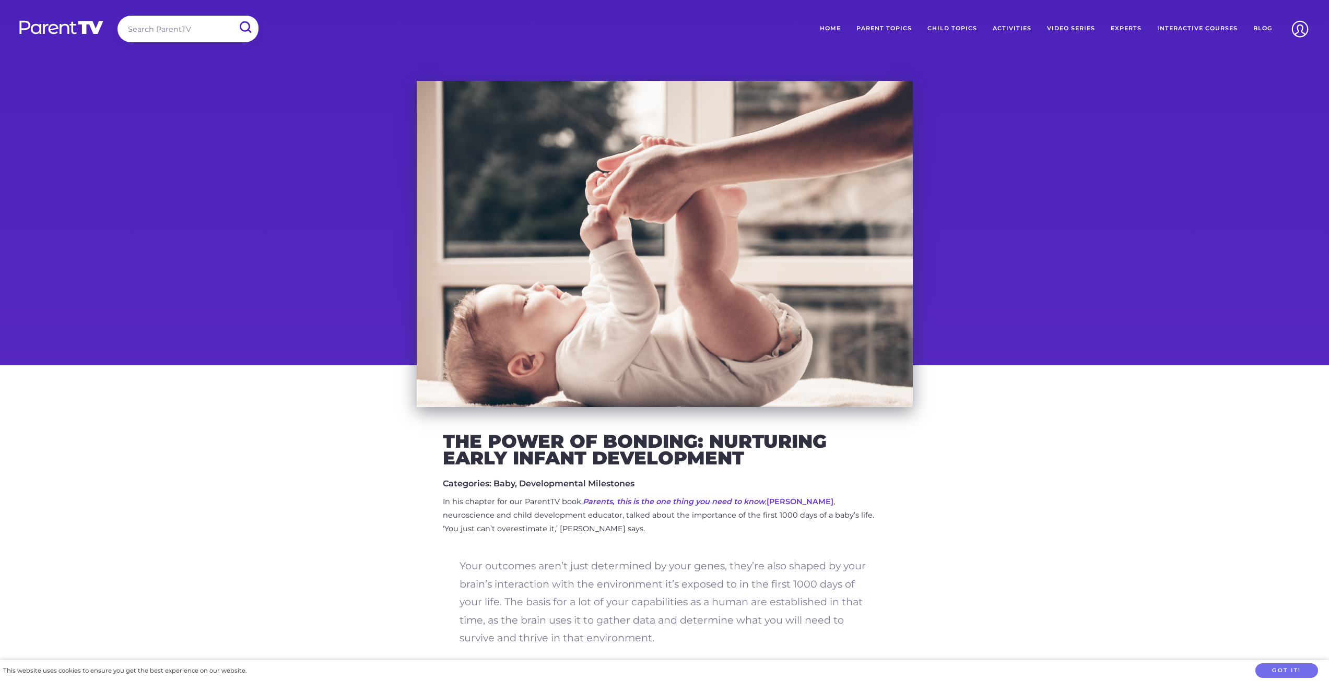 This screenshot has width=1329, height=681. I want to click on a: Experts, so click(1126, 29).